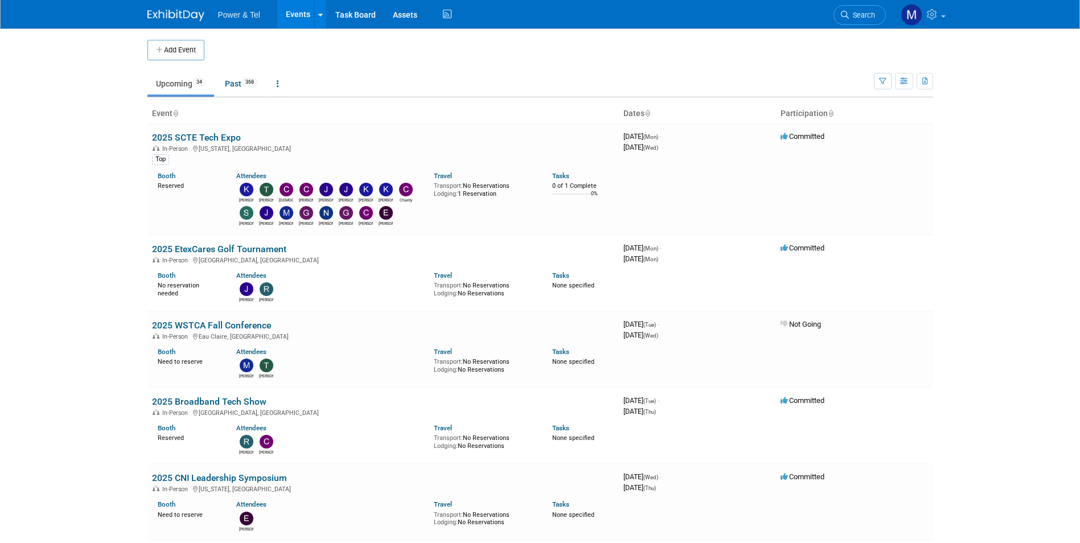 This screenshot has width=1080, height=543. Describe the element at coordinates (247, 190) in the screenshot. I see `img: Kevin Wilkes` at that location.